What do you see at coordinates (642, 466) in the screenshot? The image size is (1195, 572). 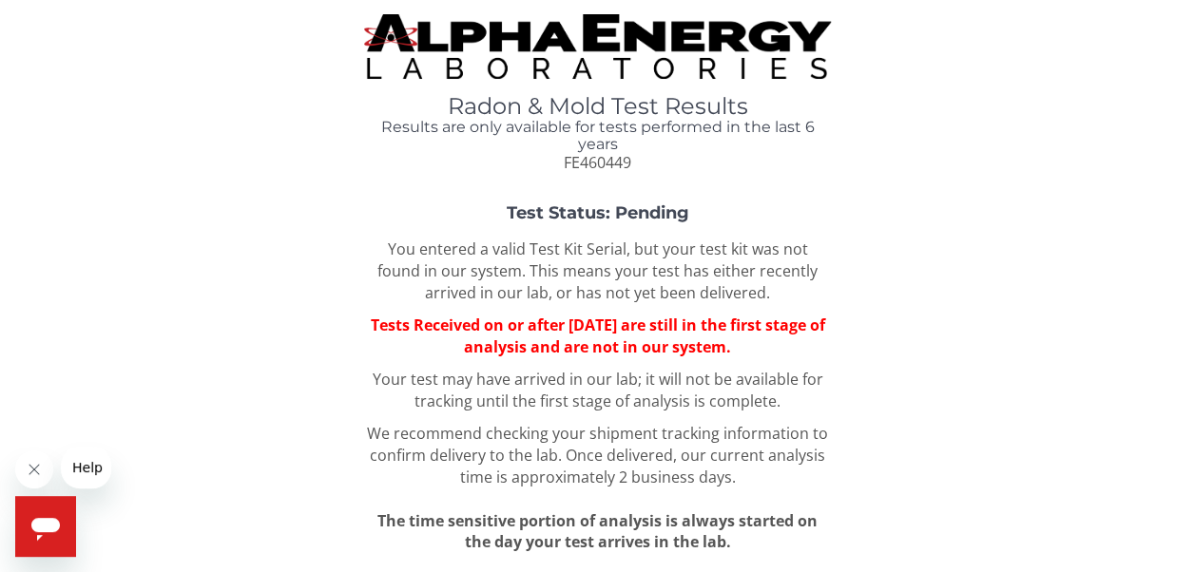 I see `span: Once delivered, our current analysis time is approximately 2 business days.` at bounding box center [642, 466].